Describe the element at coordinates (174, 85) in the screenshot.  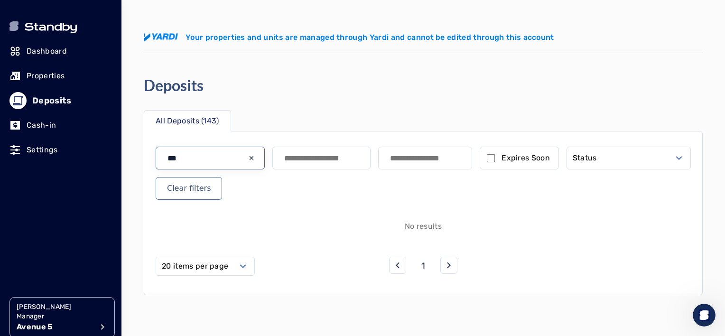
I see `h4: Deposits` at that location.